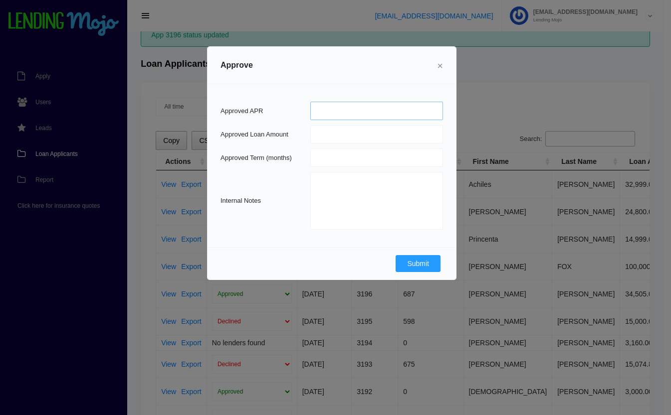 The height and width of the screenshot is (415, 671). Describe the element at coordinates (265, 201) in the screenshot. I see `div: Internal Notes` at that location.